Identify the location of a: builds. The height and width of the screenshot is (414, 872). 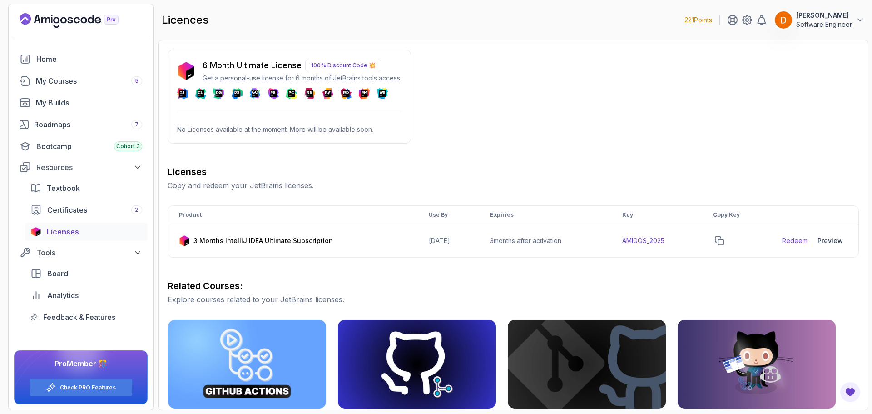
(81, 103).